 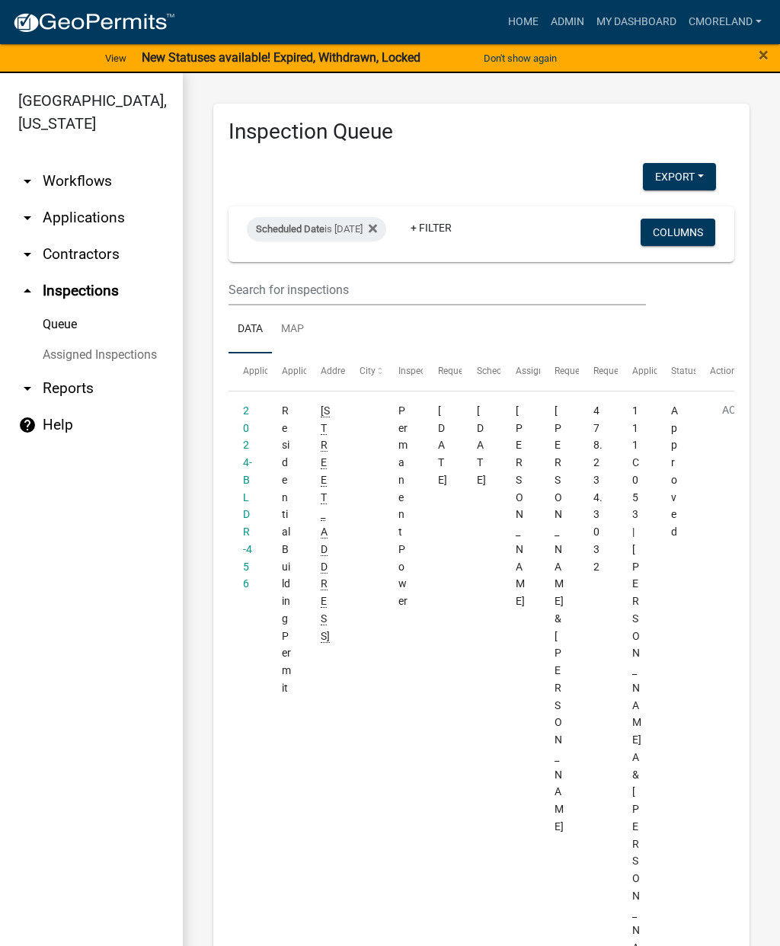 I want to click on input: Search for inspections, so click(x=437, y=289).